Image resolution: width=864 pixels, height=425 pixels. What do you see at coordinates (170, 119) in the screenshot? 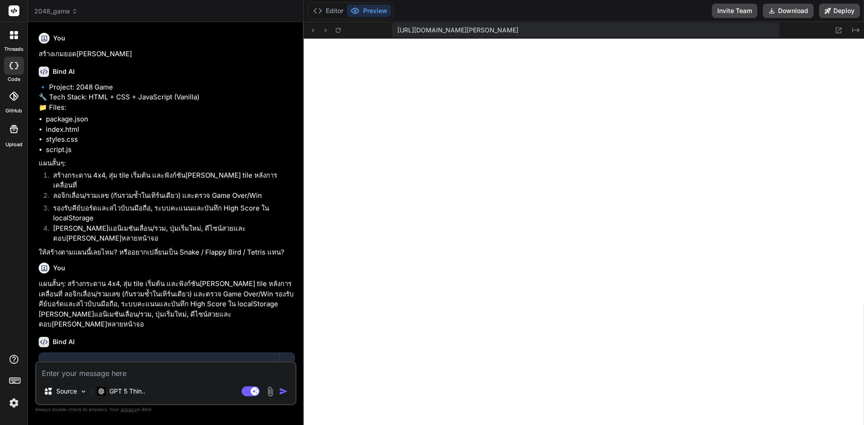
I see `li: package.json` at bounding box center [170, 119].